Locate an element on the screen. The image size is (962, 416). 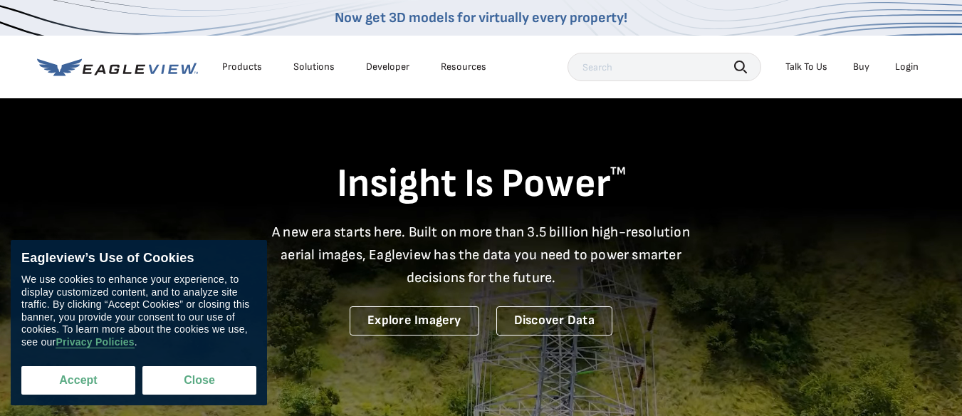
sup: TM is located at coordinates (618, 171).